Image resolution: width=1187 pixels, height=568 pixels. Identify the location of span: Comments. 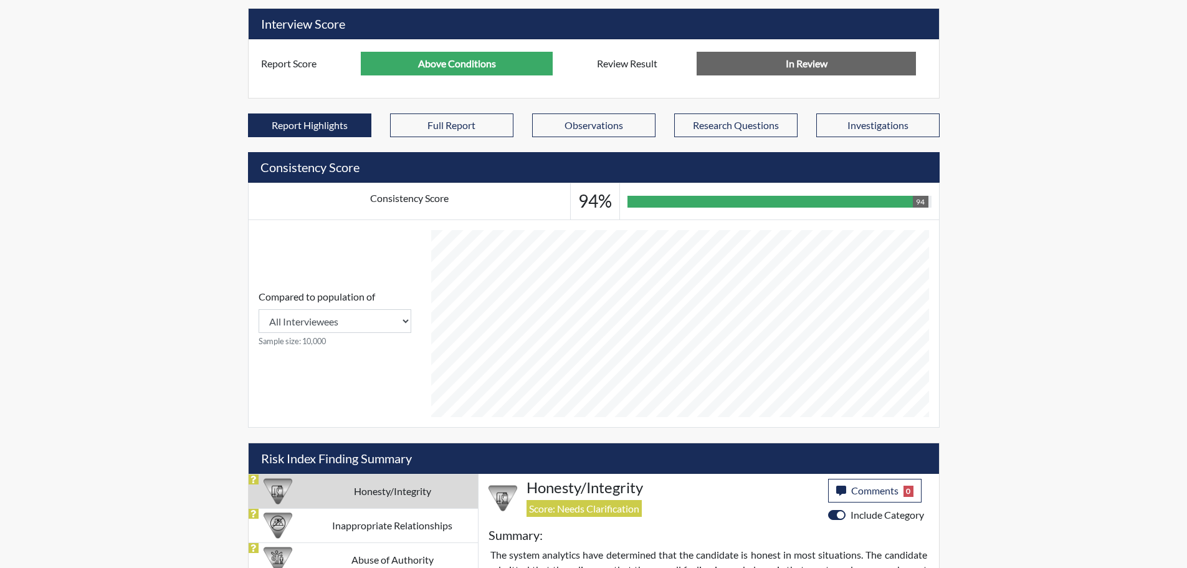
(875, 490).